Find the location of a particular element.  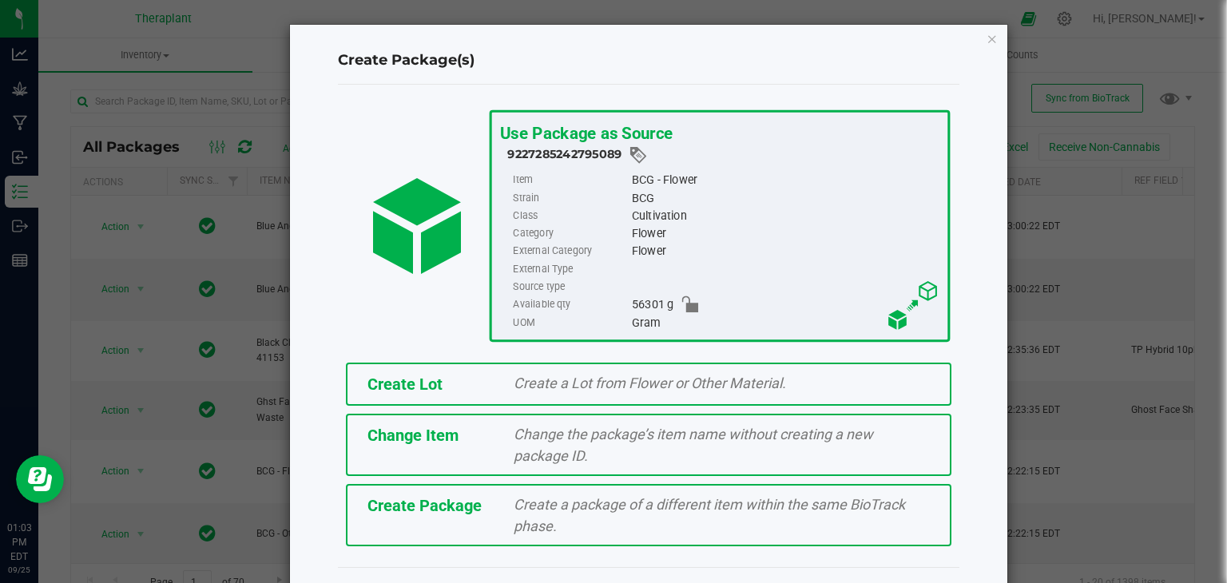

label: Source type is located at coordinates (571, 287).